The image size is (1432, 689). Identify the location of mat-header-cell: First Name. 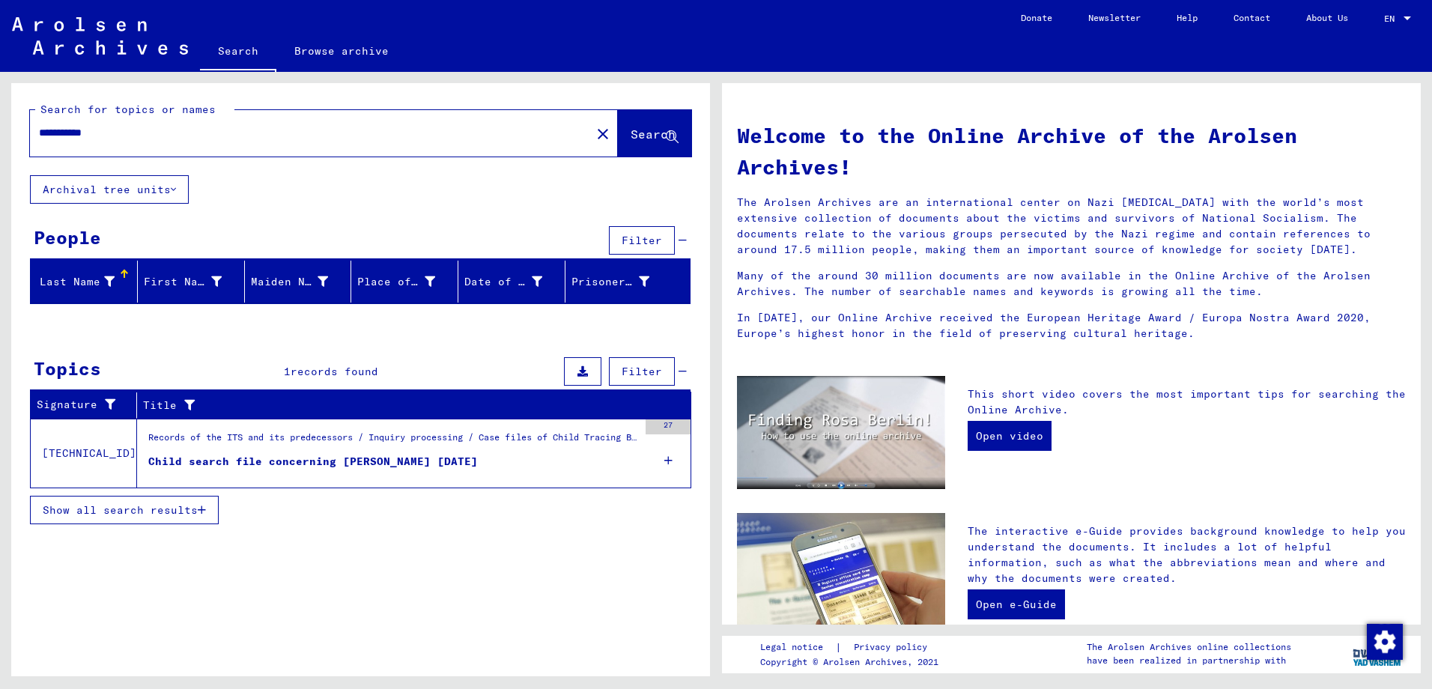
(191, 282).